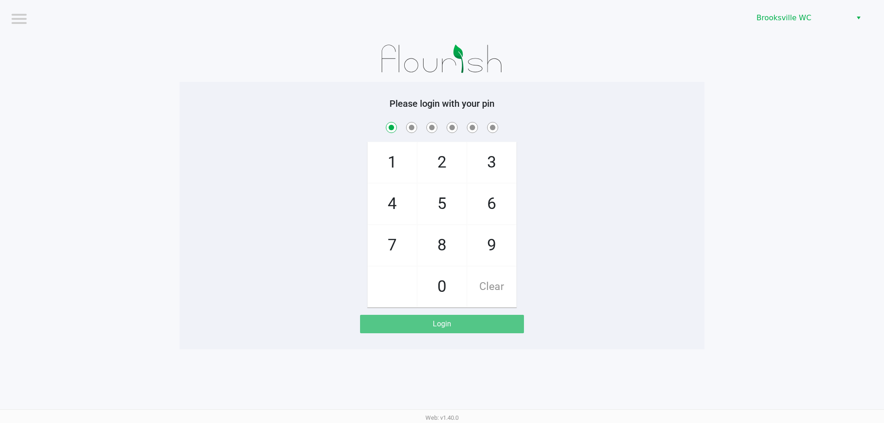 The height and width of the screenshot is (423, 884). What do you see at coordinates (858, 18) in the screenshot?
I see `button: Select` at bounding box center [858, 18].